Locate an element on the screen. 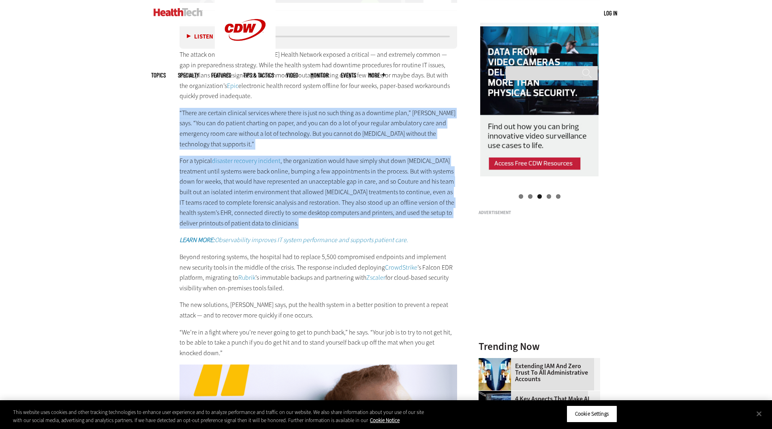 The width and height of the screenshot is (772, 429). a: LEARN MORE:Observability improves IT system performance and supports patient care. is located at coordinates (294, 240).